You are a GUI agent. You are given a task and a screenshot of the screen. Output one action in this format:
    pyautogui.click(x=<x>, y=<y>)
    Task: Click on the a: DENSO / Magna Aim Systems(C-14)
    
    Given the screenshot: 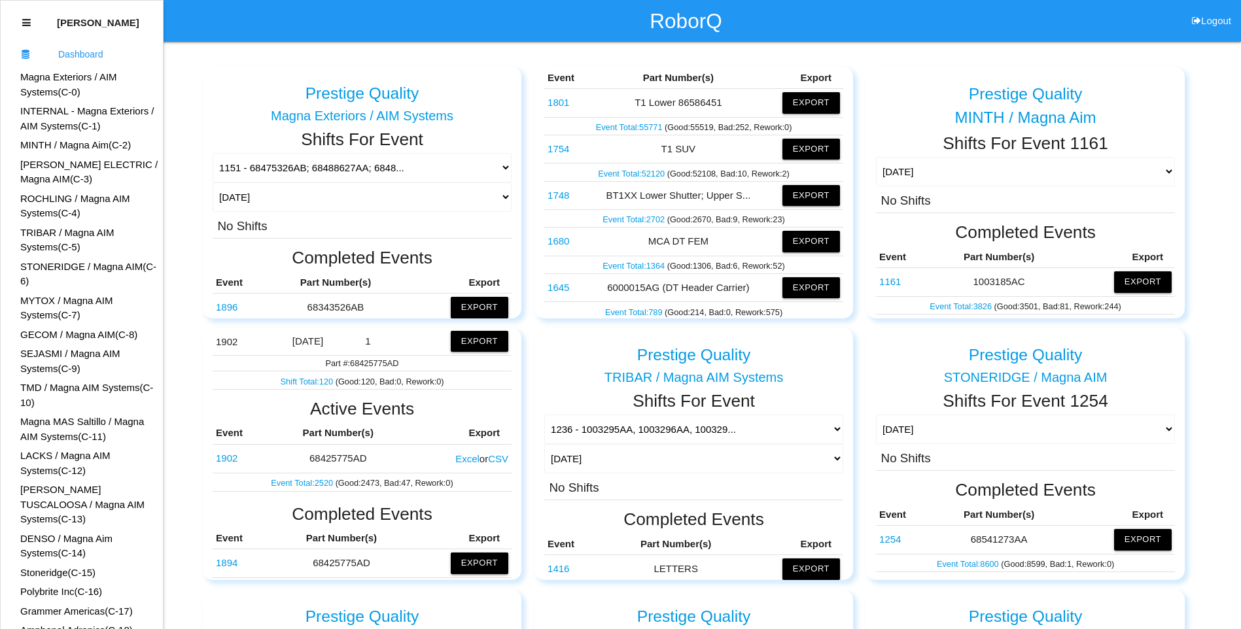 What is the action you would take?
    pyautogui.click(x=66, y=546)
    